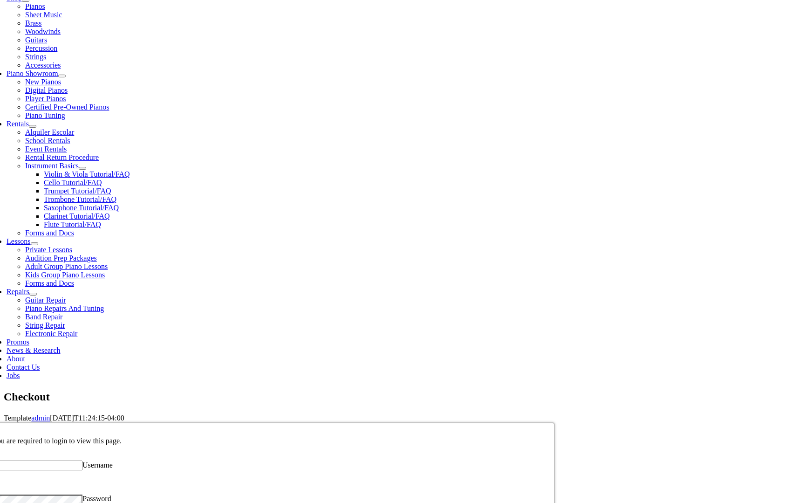 The image size is (792, 503). Describe the element at coordinates (72, 224) in the screenshot. I see `a: Flute Tutorial/FAQ` at that location.